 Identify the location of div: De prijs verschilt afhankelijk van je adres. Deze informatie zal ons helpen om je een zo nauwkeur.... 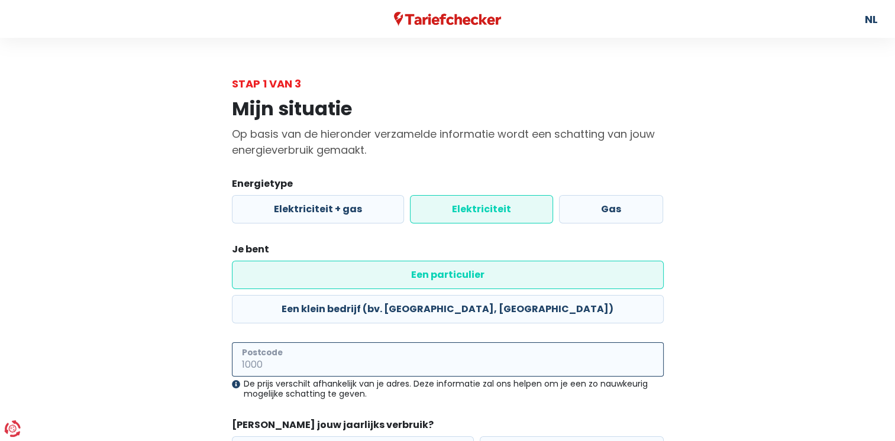
(448, 389).